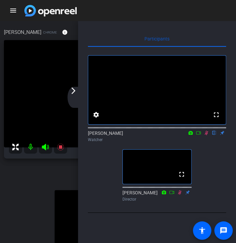 This screenshot has width=236, height=243. Describe the element at coordinates (50, 11) in the screenshot. I see `img: app logo` at that location.